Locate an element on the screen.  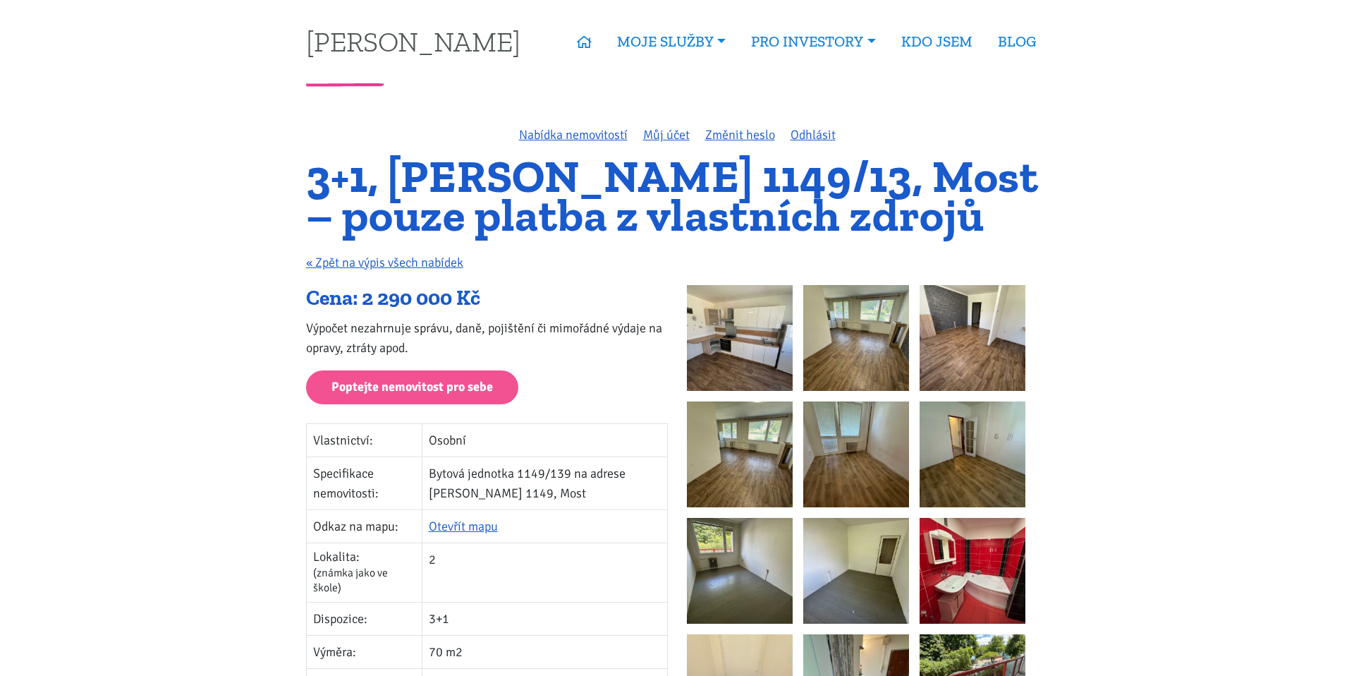
a: Otevřít mapu is located at coordinates (463, 526).